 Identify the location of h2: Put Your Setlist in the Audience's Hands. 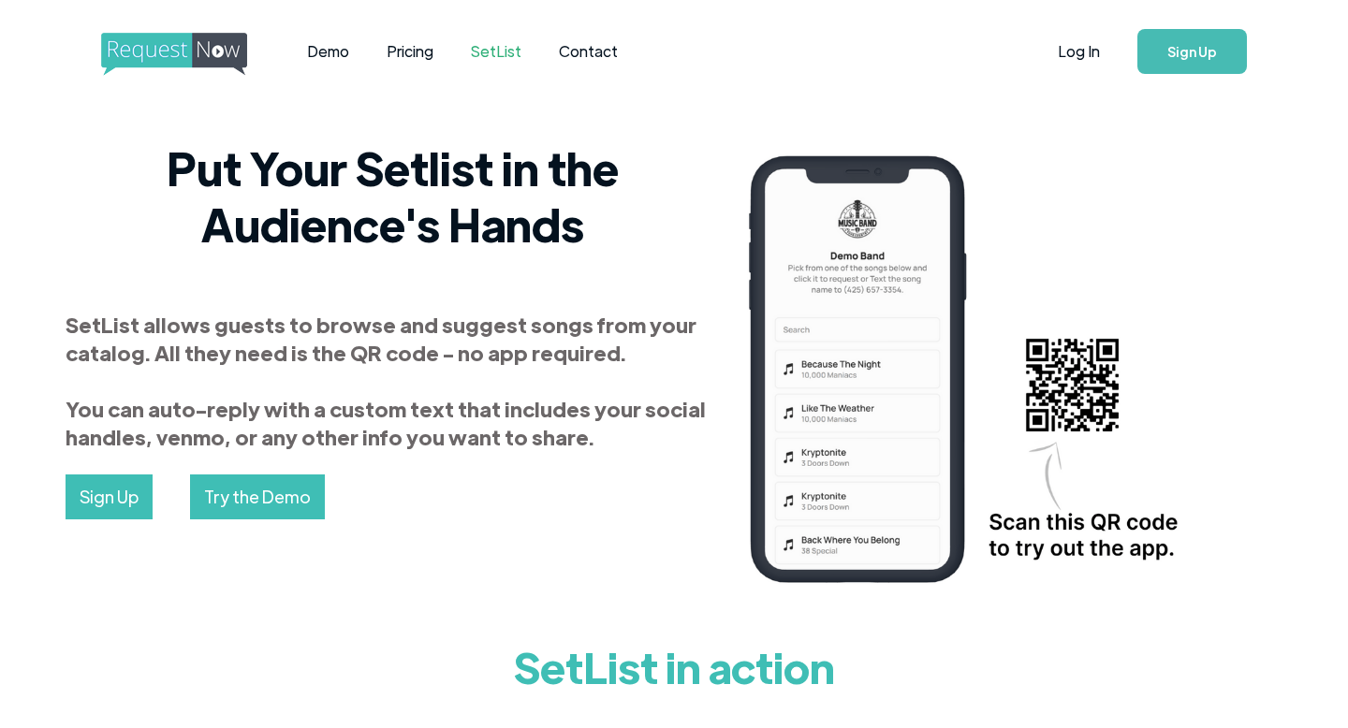
(392, 196).